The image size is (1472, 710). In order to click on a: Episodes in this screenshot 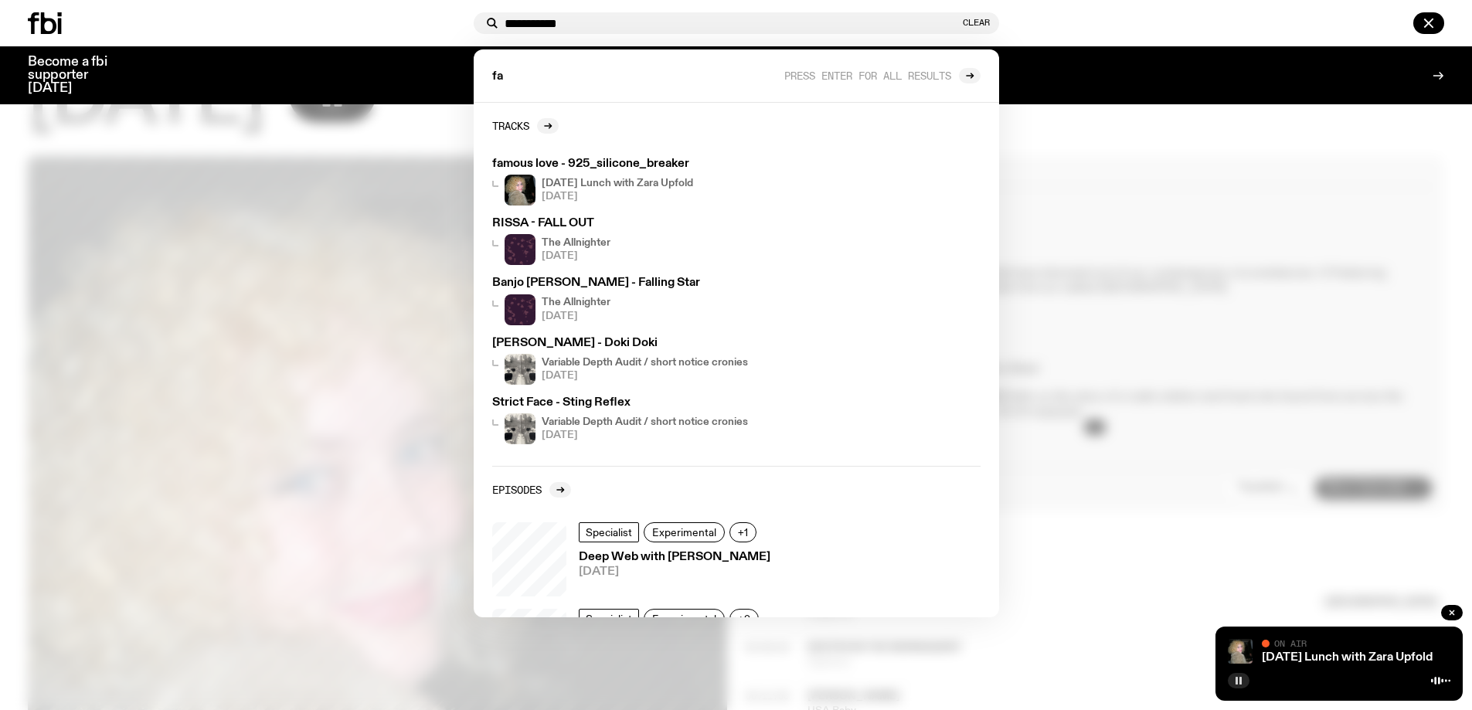, I will do `click(531, 490)`.